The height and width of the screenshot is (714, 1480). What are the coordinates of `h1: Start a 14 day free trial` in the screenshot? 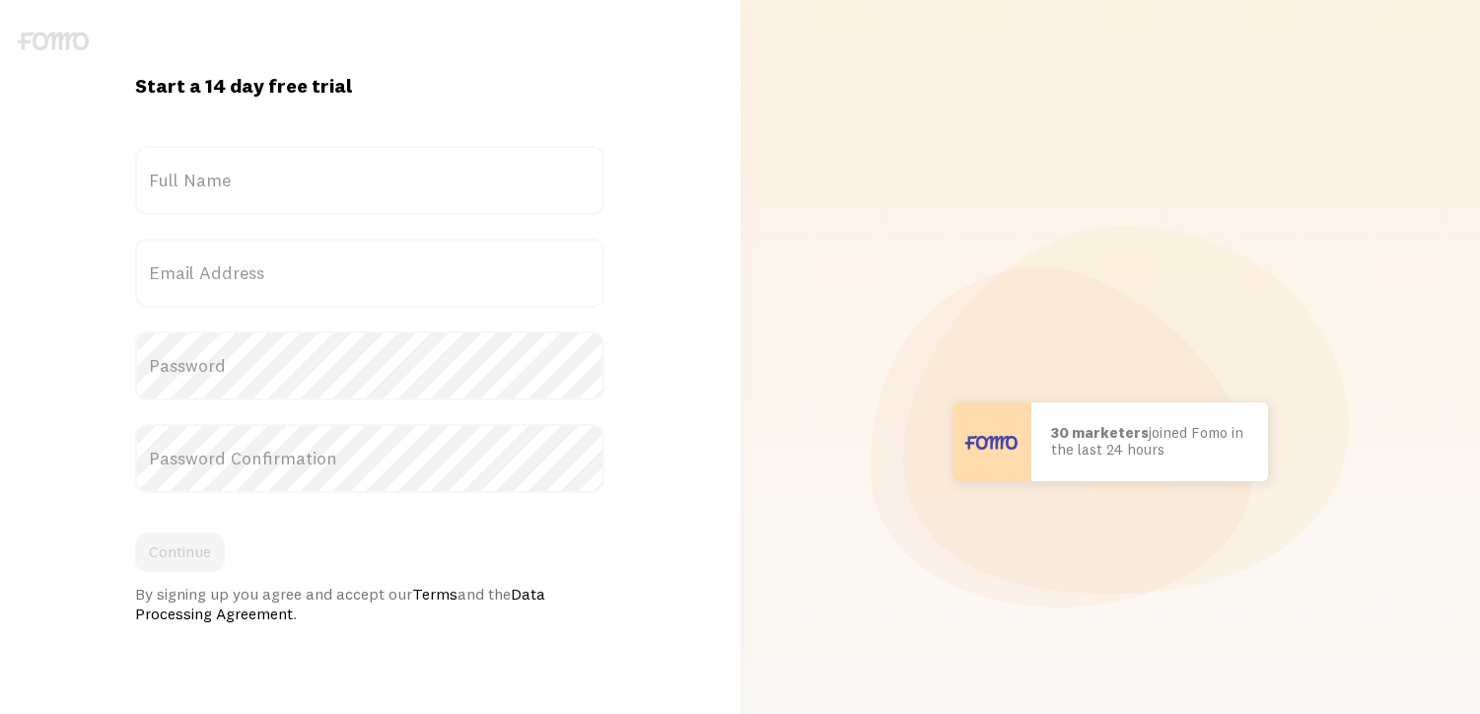 It's located at (370, 86).